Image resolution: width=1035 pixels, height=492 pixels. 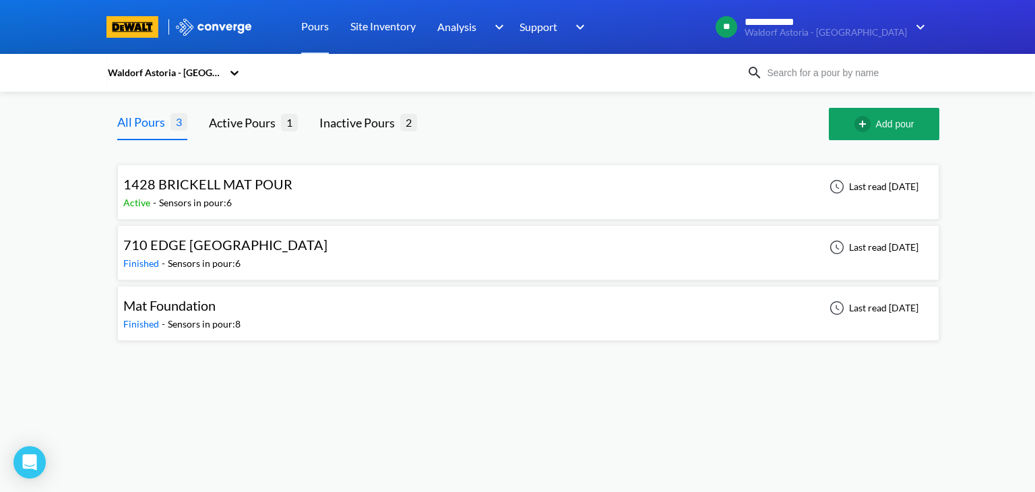 What do you see at coordinates (457, 26) in the screenshot?
I see `span: Analysis` at bounding box center [457, 26].